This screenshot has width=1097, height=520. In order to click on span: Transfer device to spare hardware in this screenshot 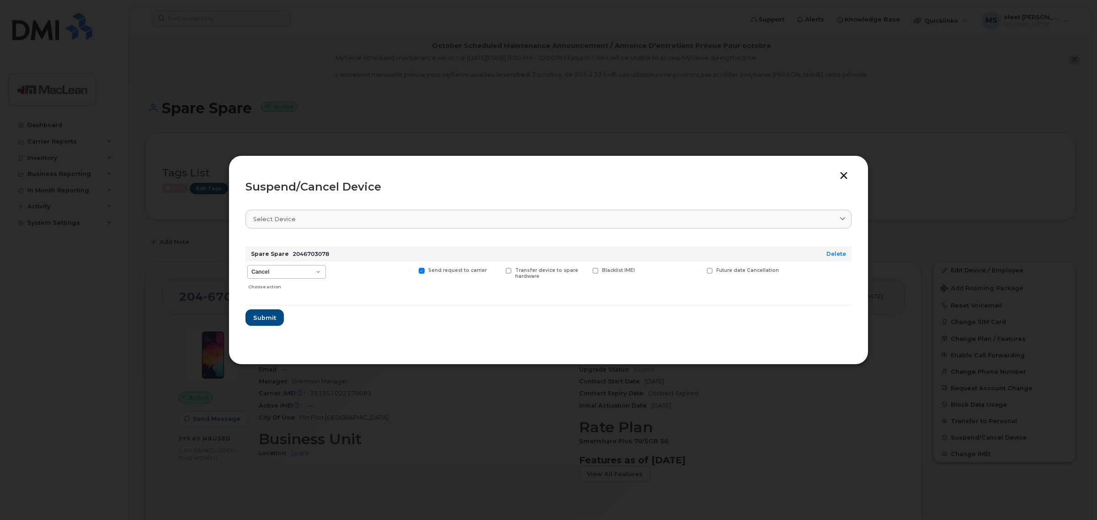, I will do `click(546, 273)`.